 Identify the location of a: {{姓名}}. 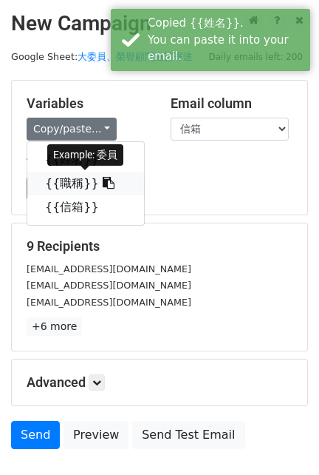
(86, 160).